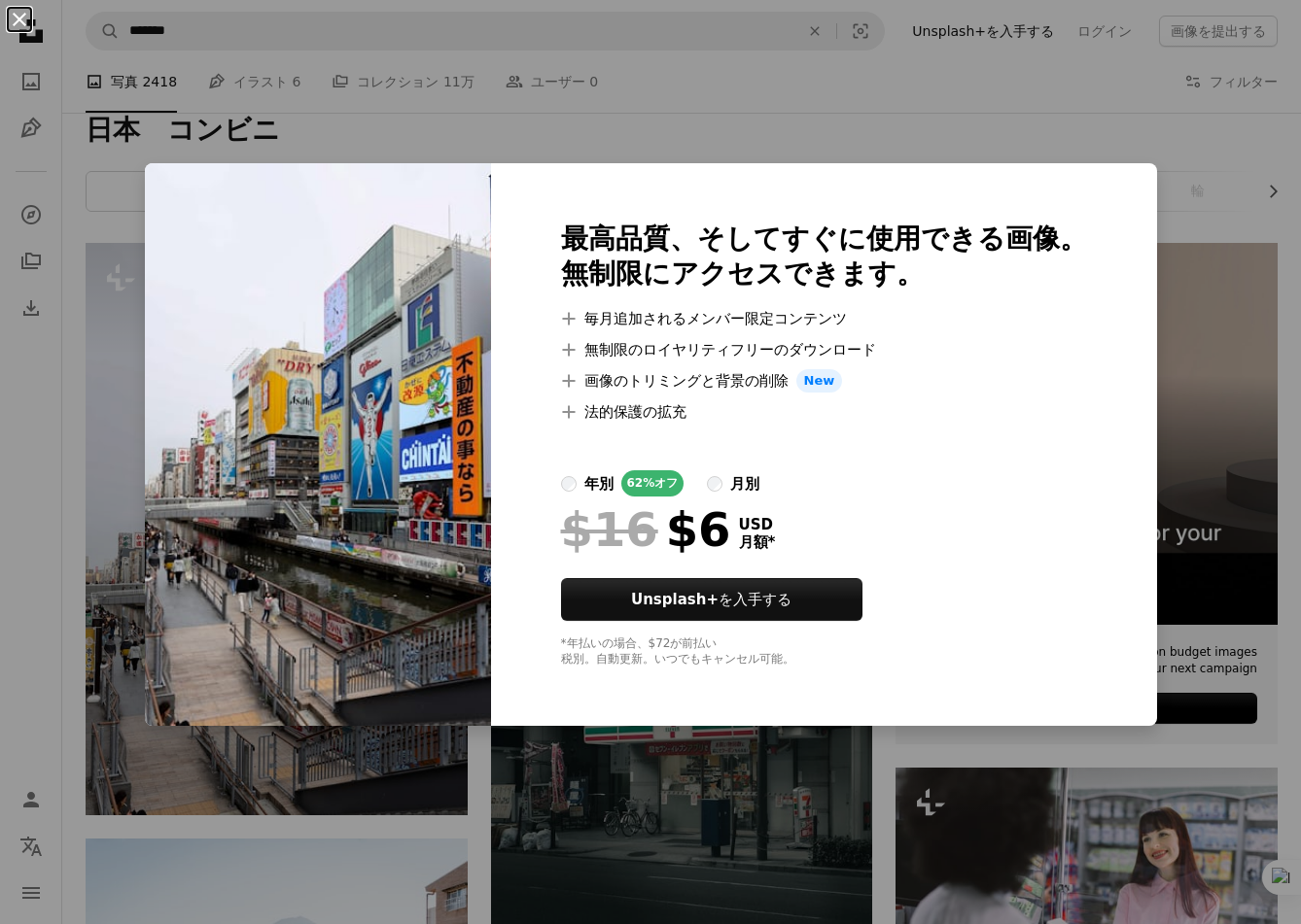 The image size is (1301, 924). Describe the element at coordinates (714, 484) in the screenshot. I see `input: 月別` at that location.